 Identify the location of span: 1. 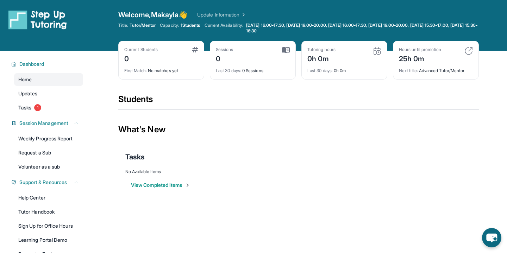
(38, 108).